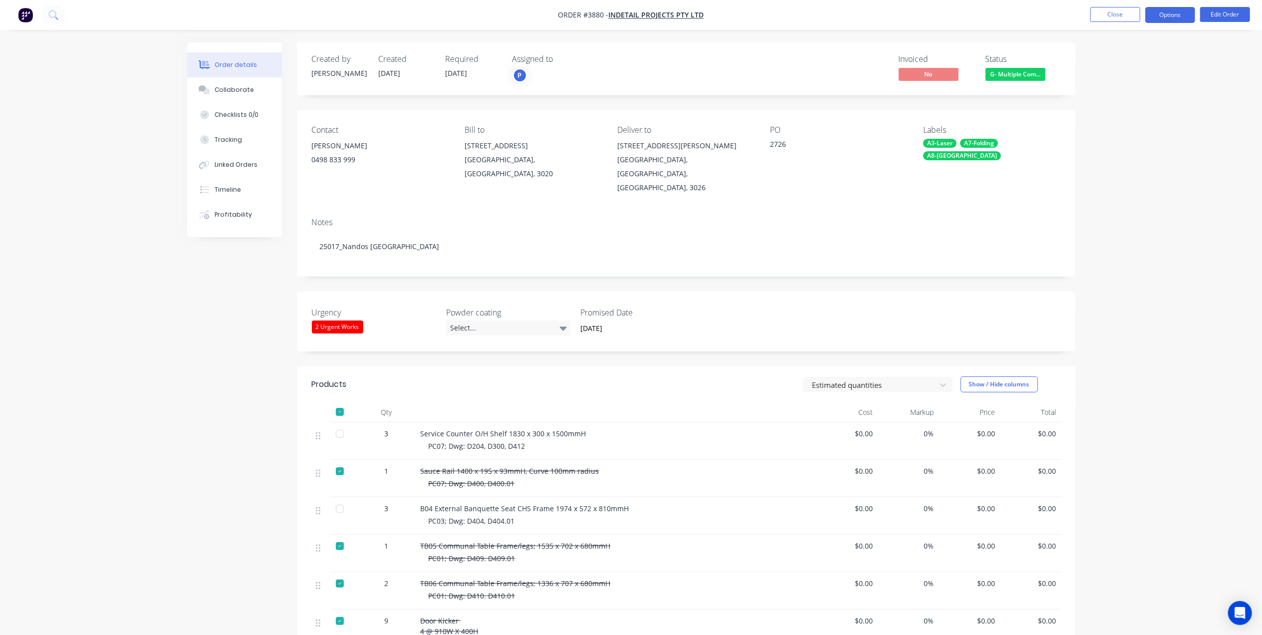 This screenshot has height=635, width=1262. I want to click on span: PC07; Dwg: D400, D400.01, so click(472, 483).